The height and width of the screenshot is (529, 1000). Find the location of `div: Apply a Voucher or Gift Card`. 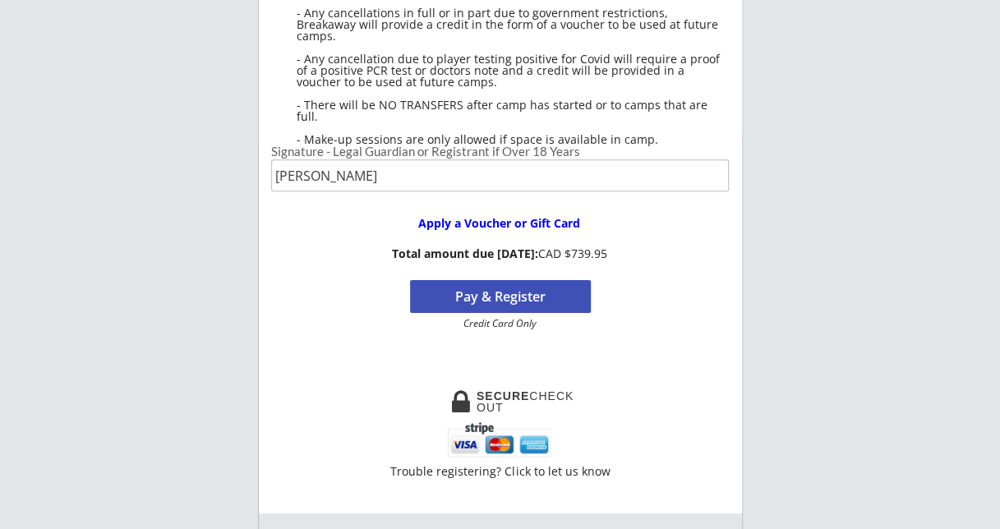

div: Apply a Voucher or Gift Card is located at coordinates (500, 223).